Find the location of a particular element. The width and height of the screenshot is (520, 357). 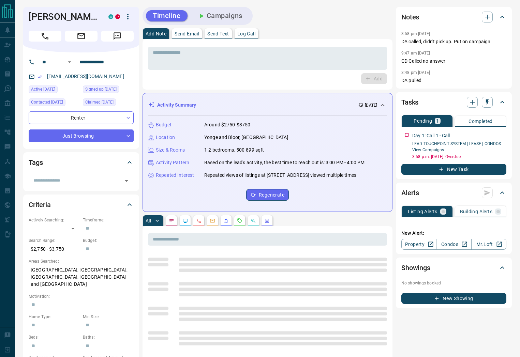

button: Regenerate is located at coordinates (267, 195).